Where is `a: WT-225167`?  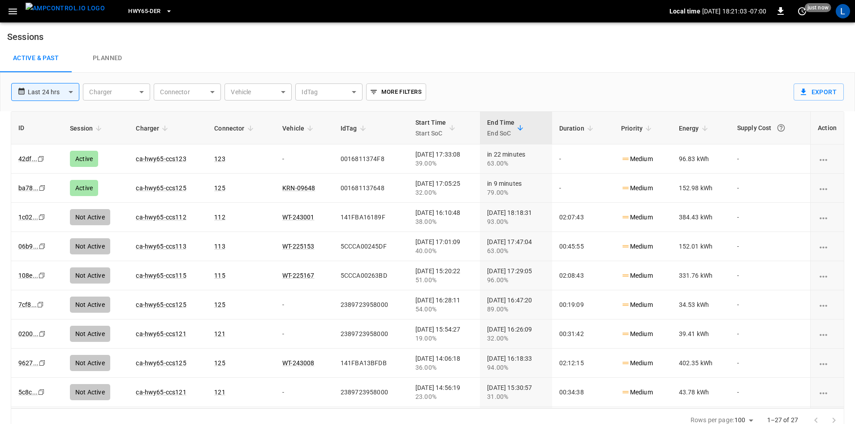 a: WT-225167 is located at coordinates (298, 275).